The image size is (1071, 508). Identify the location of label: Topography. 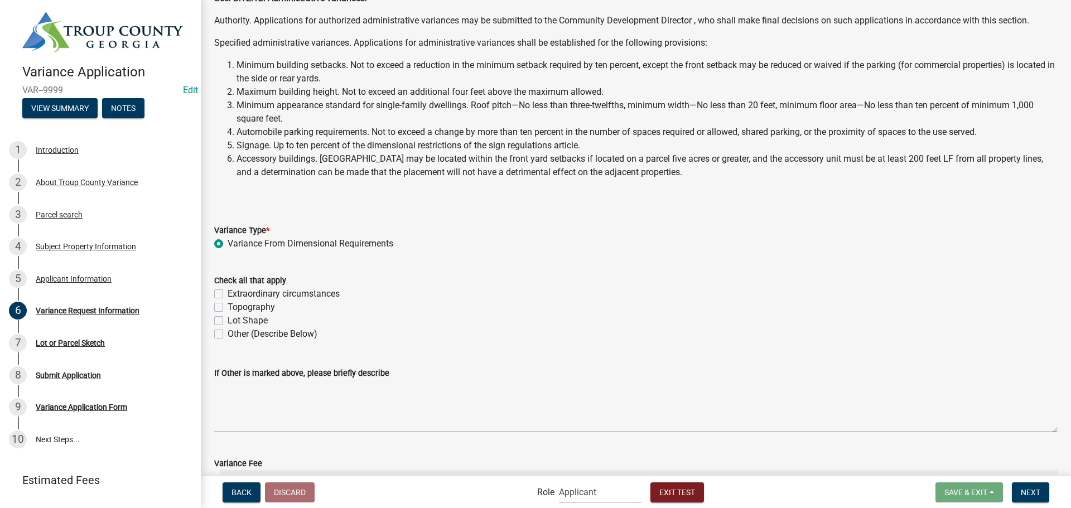
(251, 307).